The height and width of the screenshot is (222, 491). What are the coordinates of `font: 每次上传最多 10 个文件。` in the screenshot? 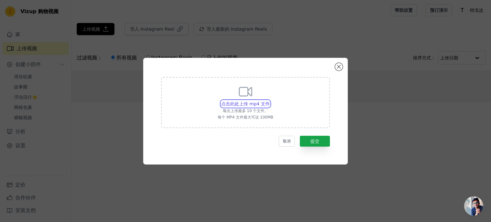 It's located at (246, 111).